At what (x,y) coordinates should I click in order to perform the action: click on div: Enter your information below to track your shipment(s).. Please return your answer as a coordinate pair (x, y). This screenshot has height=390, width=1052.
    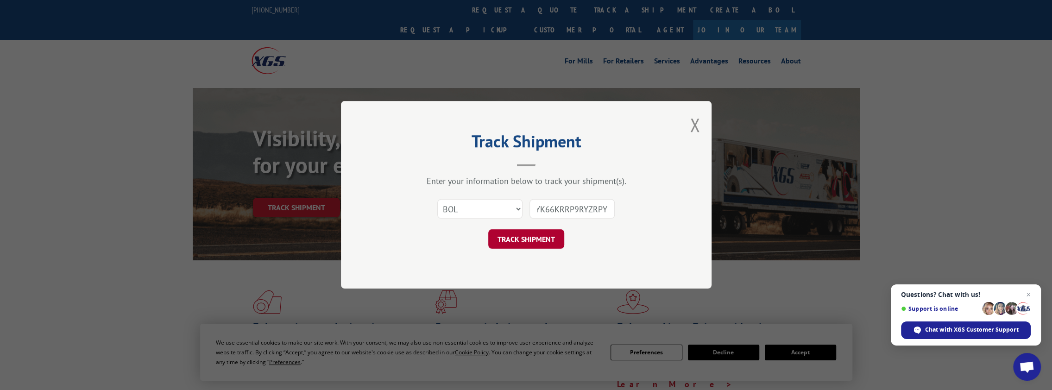
    Looking at the image, I should click on (526, 181).